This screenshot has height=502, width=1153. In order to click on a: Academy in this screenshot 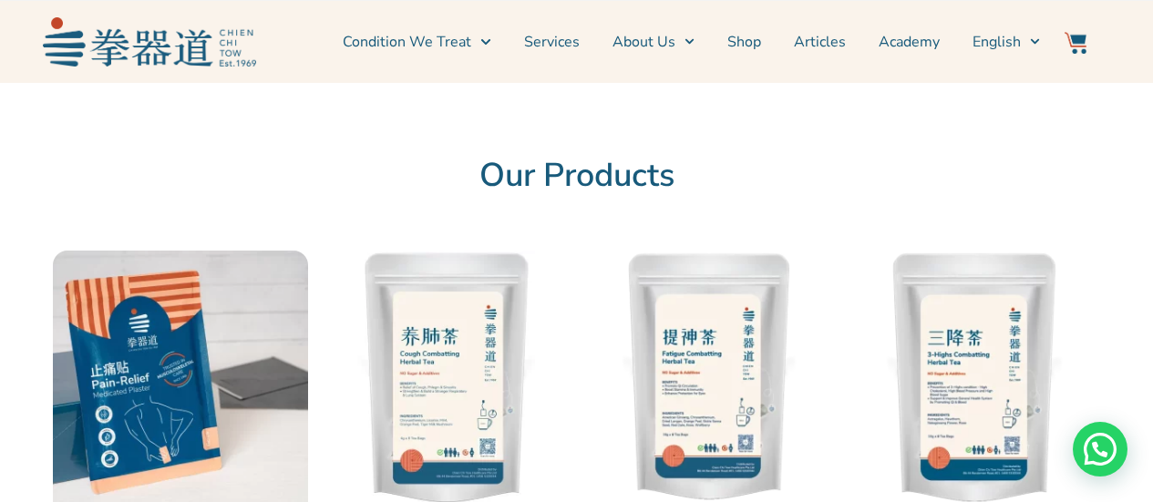, I will do `click(909, 42)`.